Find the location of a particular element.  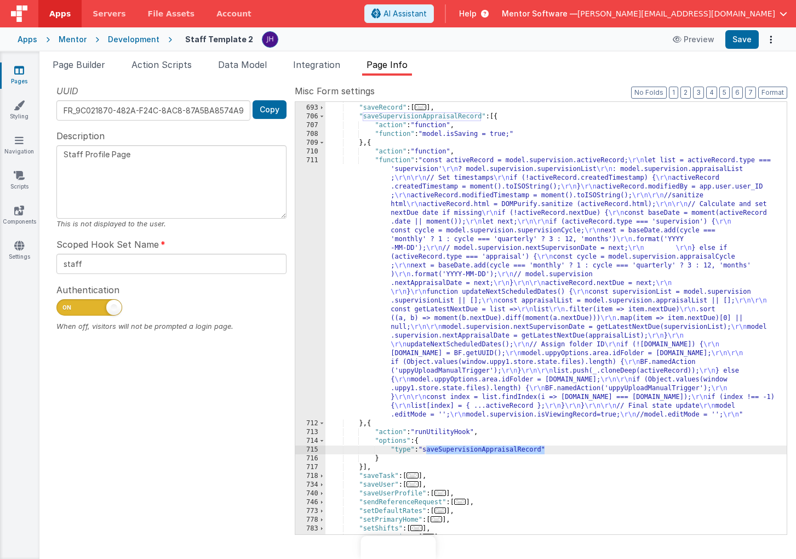

div: 708 is located at coordinates (310, 134).